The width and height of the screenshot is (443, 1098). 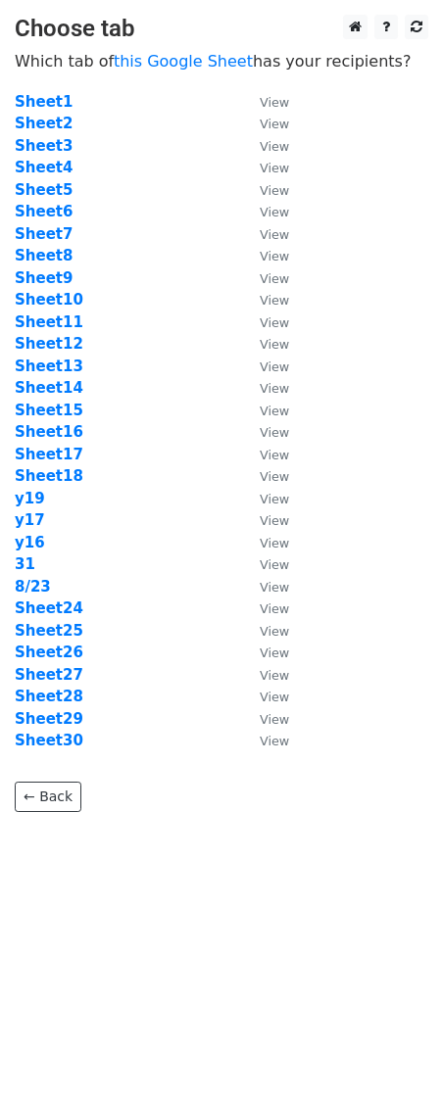 What do you see at coordinates (43, 278) in the screenshot?
I see `a: Sheet9` at bounding box center [43, 278].